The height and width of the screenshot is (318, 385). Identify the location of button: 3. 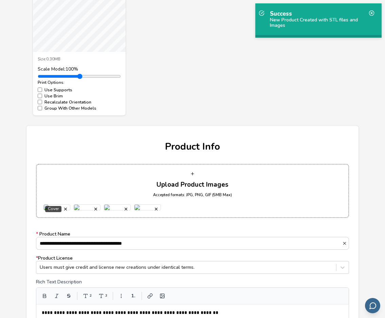
(103, 296).